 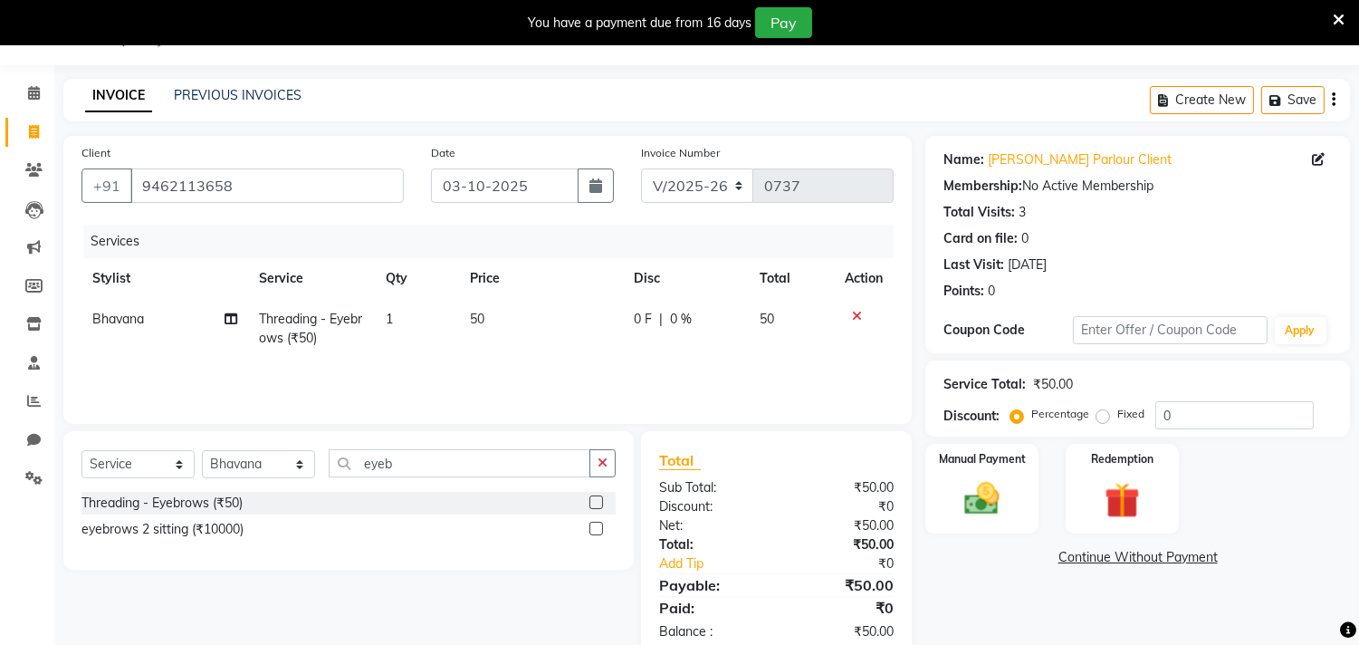 I want to click on label: Invoice Number, so click(x=680, y=153).